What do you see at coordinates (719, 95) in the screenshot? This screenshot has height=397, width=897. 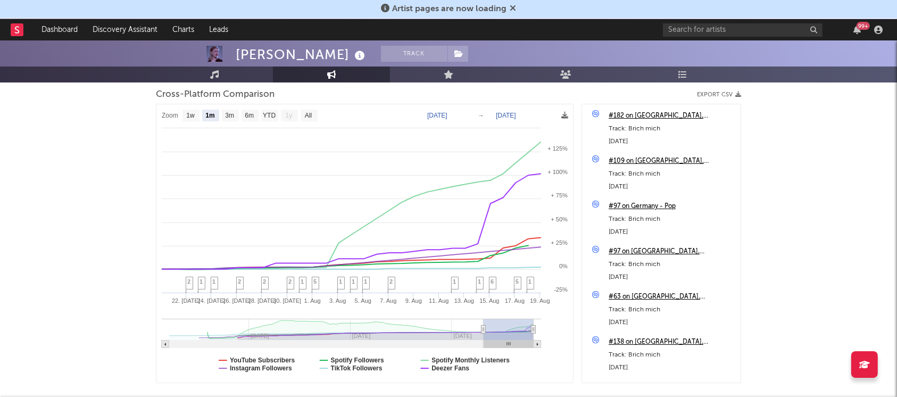 I see `button: Export CSV` at bounding box center [719, 95].